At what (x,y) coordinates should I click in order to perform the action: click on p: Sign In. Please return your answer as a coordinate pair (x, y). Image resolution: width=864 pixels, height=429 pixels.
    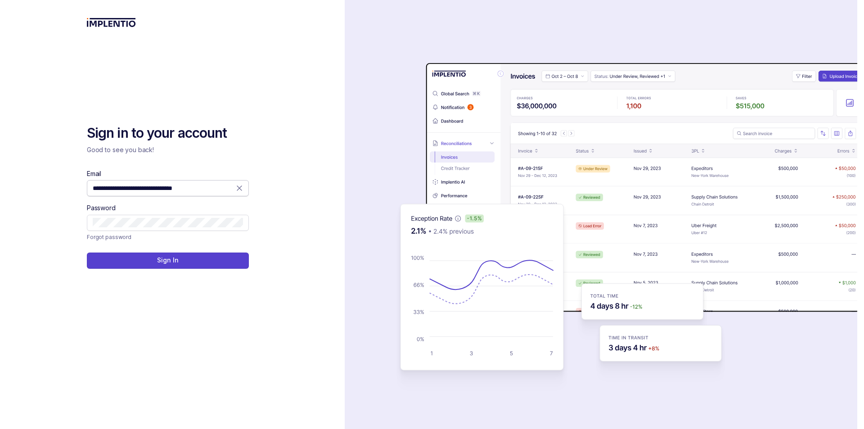
    Looking at the image, I should click on (167, 260).